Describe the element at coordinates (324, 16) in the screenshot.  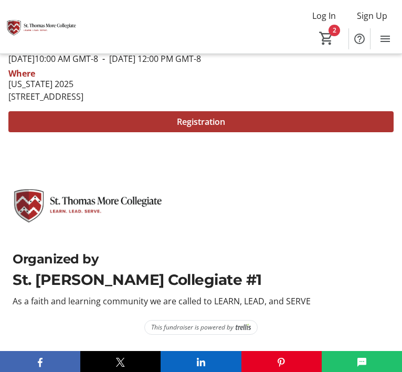
I see `span: Log In` at that location.